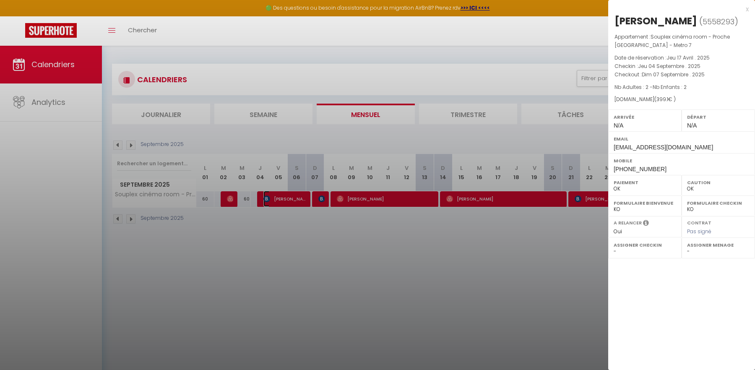  Describe the element at coordinates (662, 99) in the screenshot. I see `span: 399.1` at that location.